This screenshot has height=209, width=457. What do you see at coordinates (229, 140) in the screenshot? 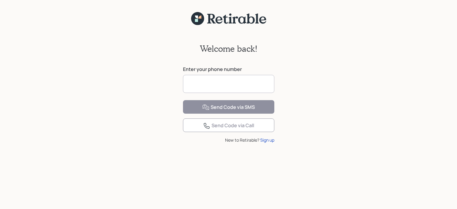
I see `div: New to Retirable?` at bounding box center [229, 140].